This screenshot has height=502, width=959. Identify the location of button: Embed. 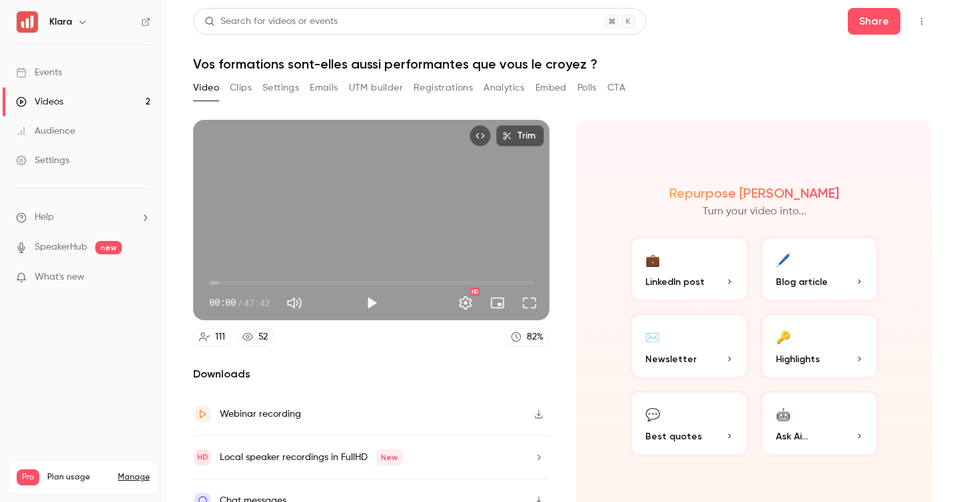
(551, 88).